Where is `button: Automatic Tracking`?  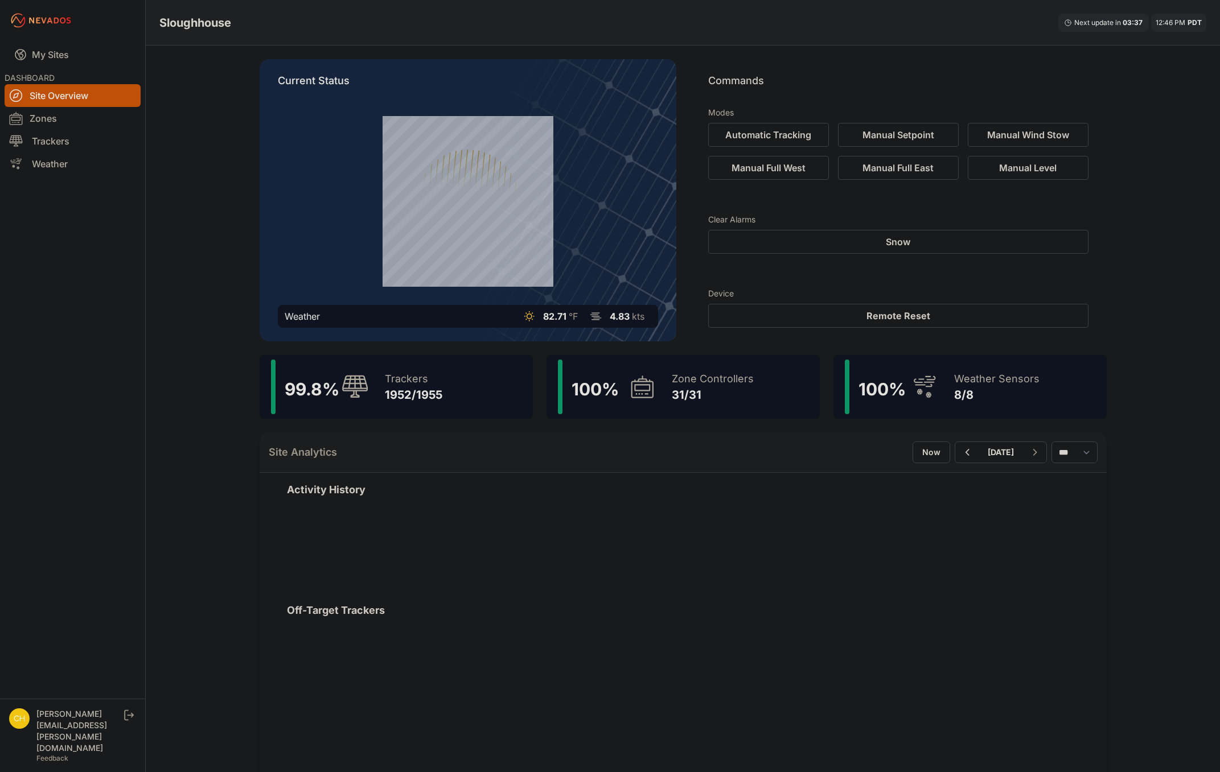 button: Automatic Tracking is located at coordinates (768, 135).